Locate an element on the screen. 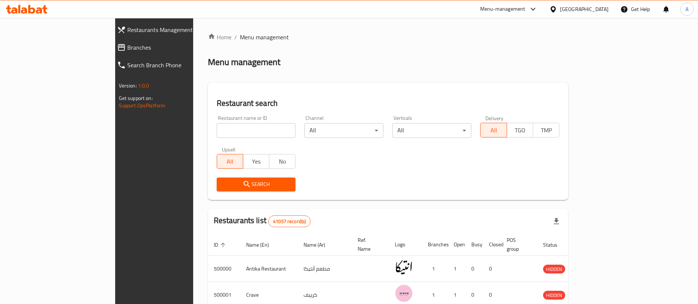 This screenshot has width=698, height=304. a: Restaurants Management is located at coordinates (171, 30).